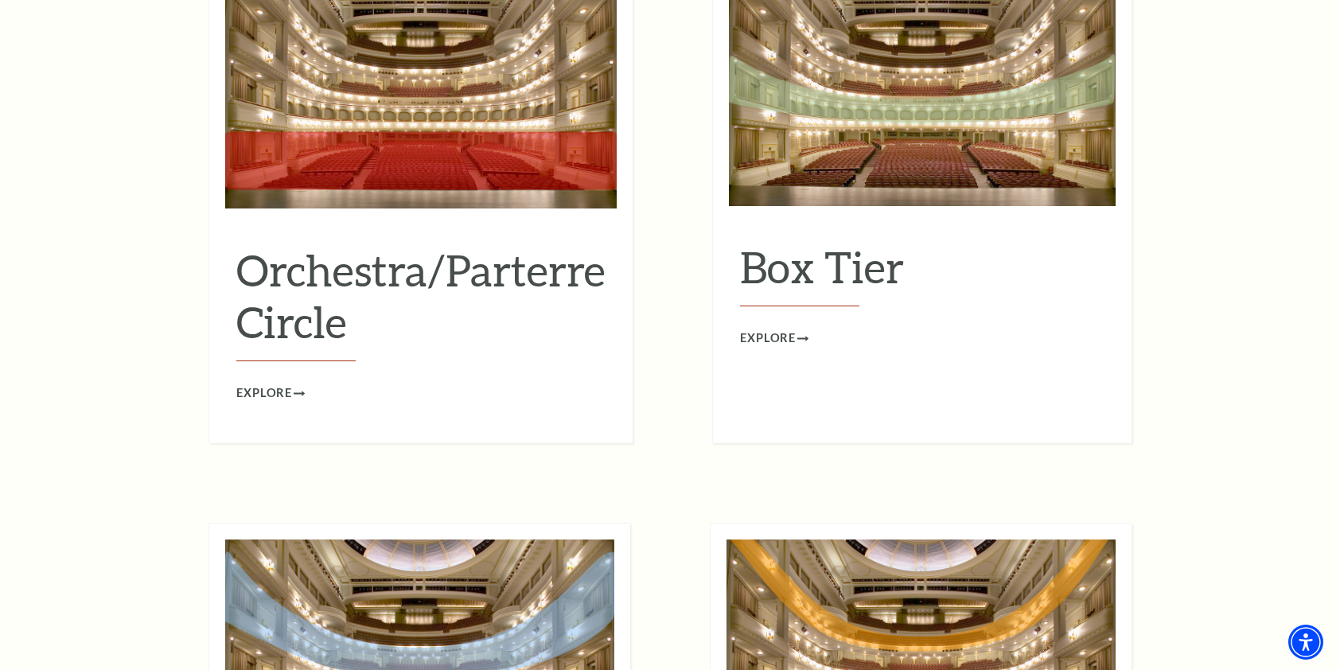 Image resolution: width=1340 pixels, height=670 pixels. What do you see at coordinates (922, 274) in the screenshot?
I see `h2: Box Tier` at bounding box center [922, 274].